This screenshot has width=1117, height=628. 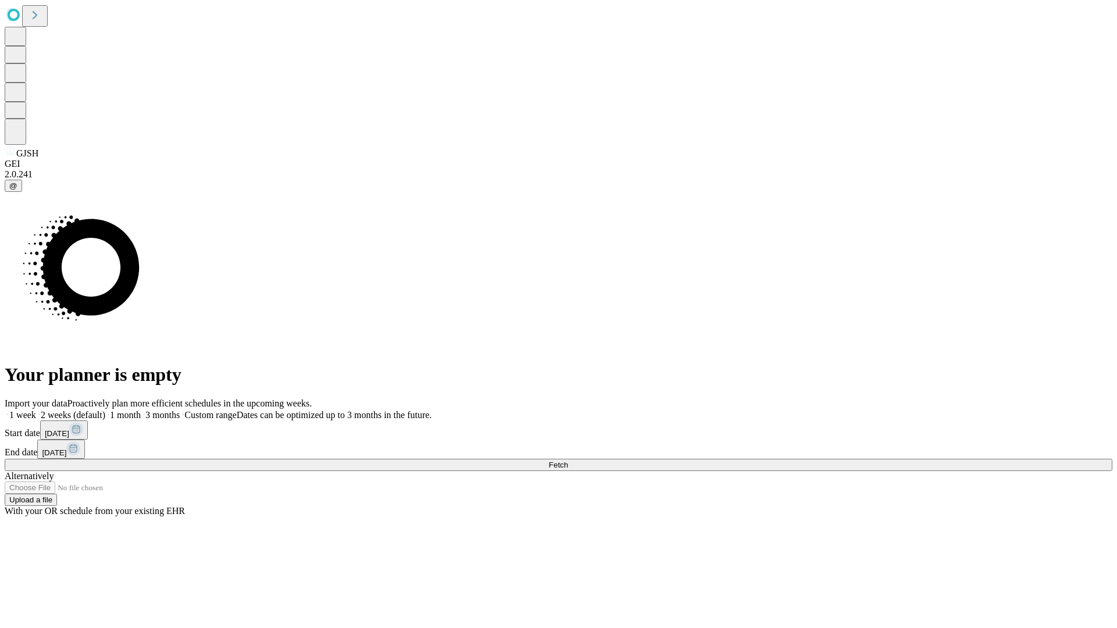 What do you see at coordinates (23, 415) in the screenshot?
I see `span: 1 week` at bounding box center [23, 415].